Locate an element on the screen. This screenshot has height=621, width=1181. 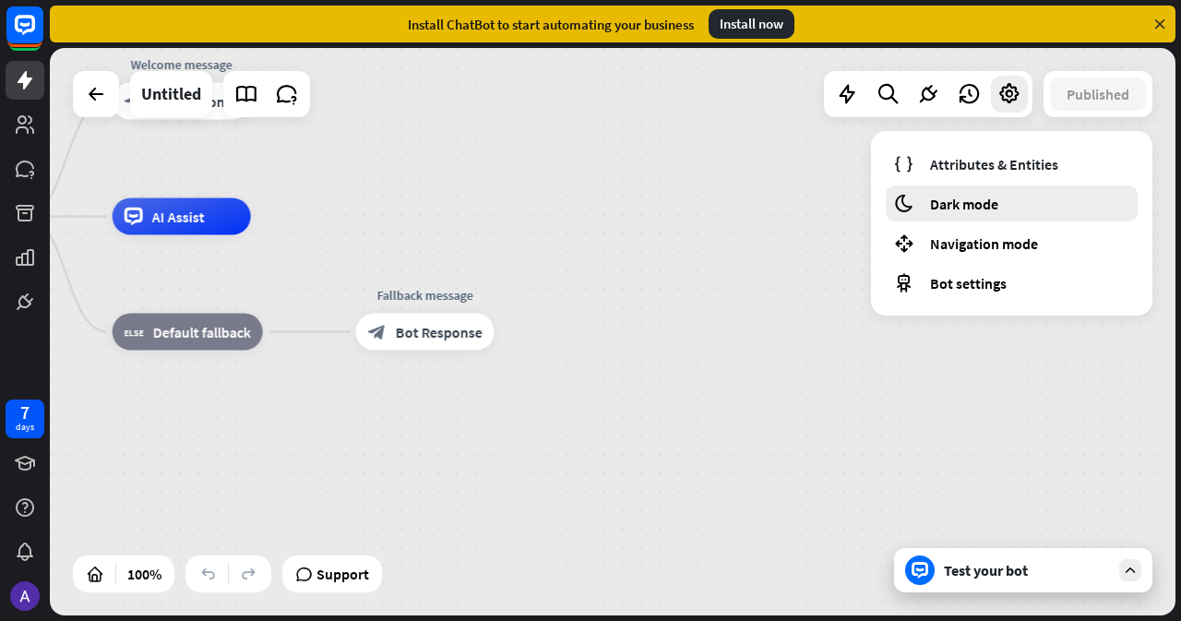
i: block_fallback is located at coordinates (134, 332).